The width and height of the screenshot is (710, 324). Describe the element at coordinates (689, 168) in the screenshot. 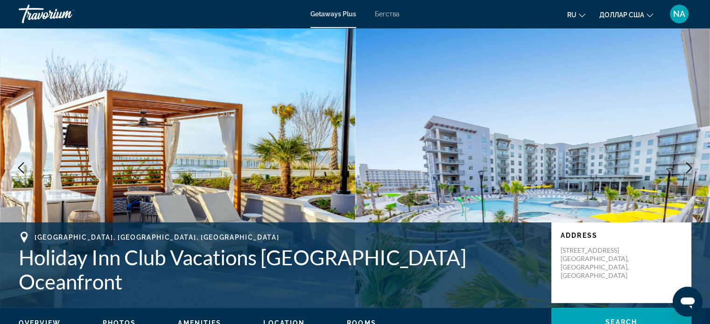

I see `button: Next image` at that location.